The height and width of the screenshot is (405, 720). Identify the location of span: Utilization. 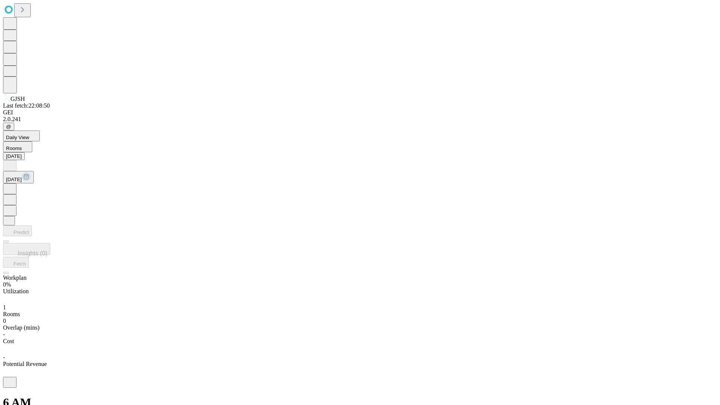
(16, 291).